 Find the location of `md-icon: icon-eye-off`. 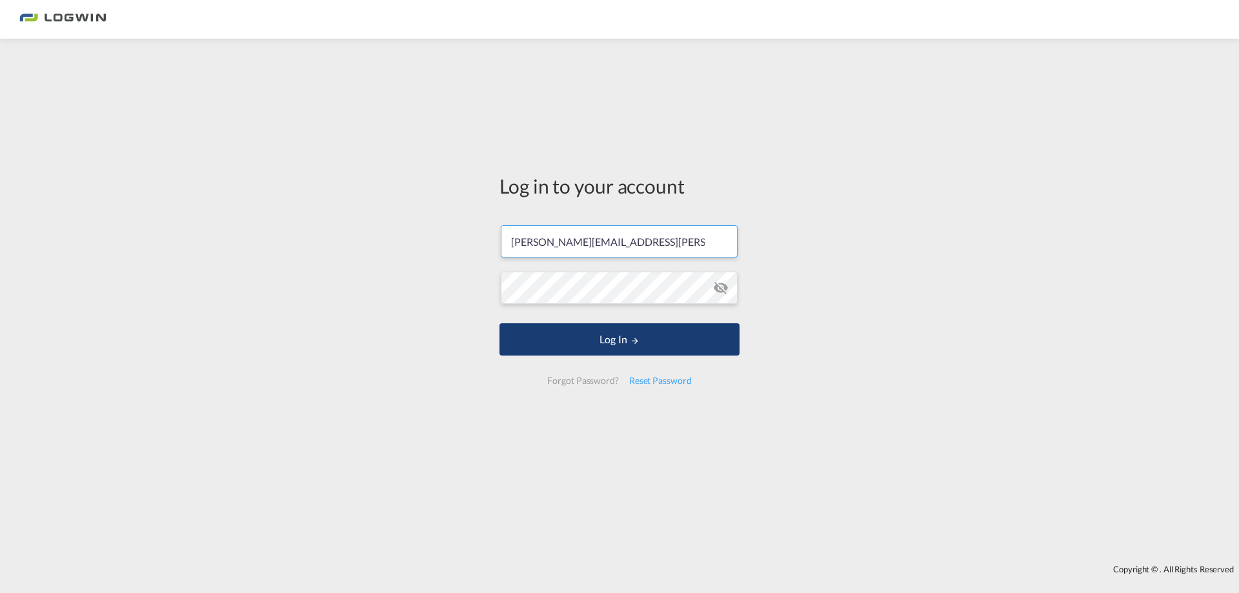

md-icon: icon-eye-off is located at coordinates (721, 288).